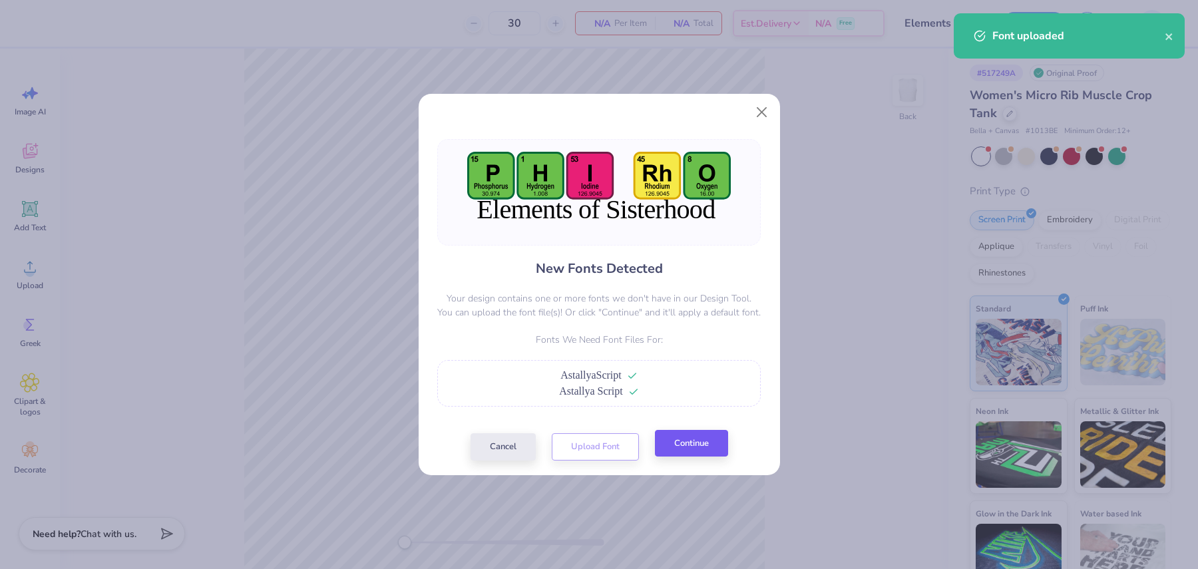 Image resolution: width=1198 pixels, height=569 pixels. Describe the element at coordinates (591, 391) in the screenshot. I see `span: Astallya Script` at that location.